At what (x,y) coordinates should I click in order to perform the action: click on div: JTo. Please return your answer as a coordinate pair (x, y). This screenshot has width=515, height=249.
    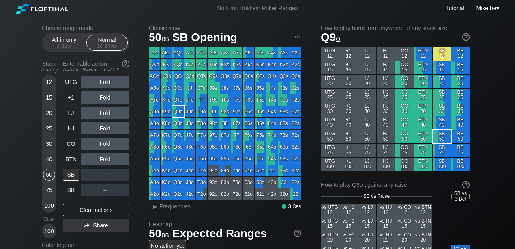
    Looking at the image, I should click on (190, 100).